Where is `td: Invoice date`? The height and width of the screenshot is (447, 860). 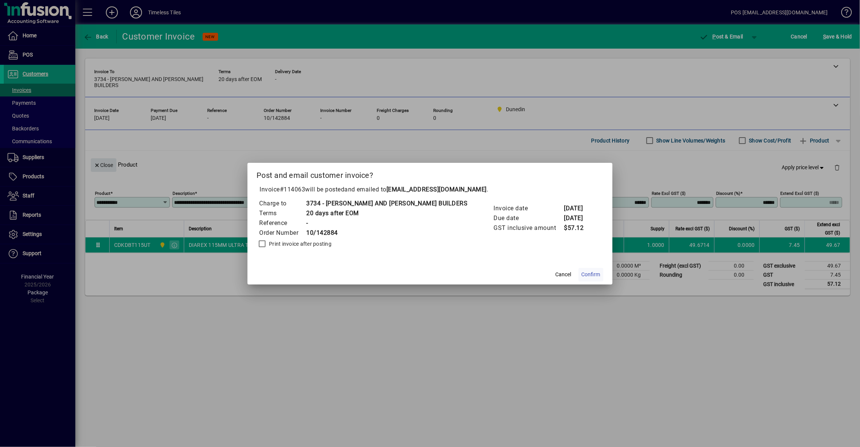 td: Invoice date is located at coordinates (529, 208).